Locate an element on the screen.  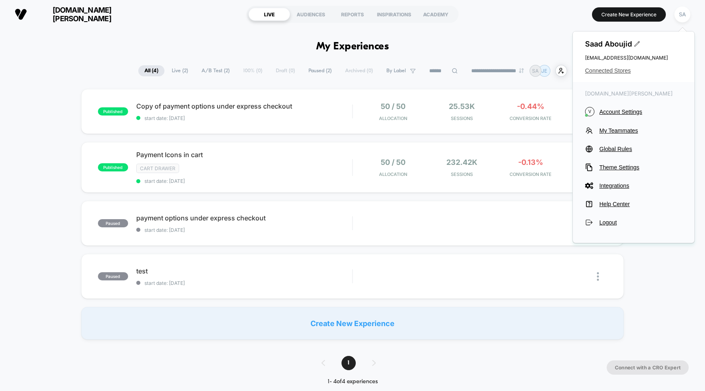
div: Create New Experience is located at coordinates (352, 323).